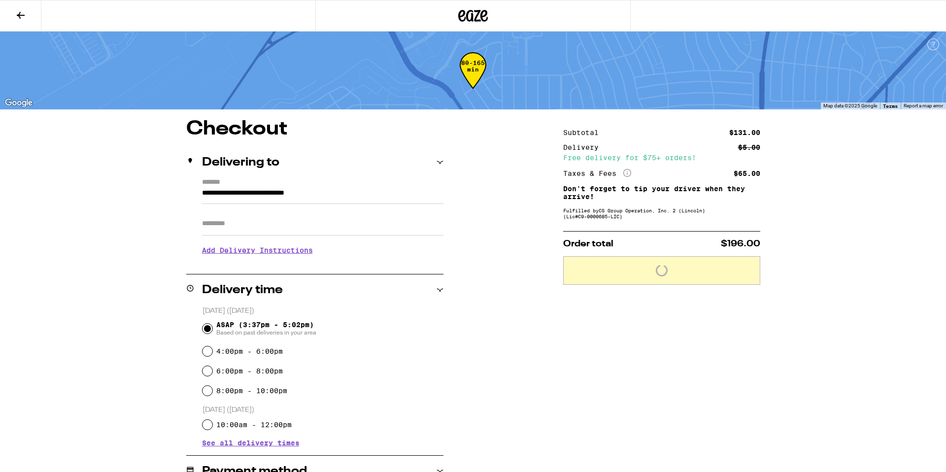 Image resolution: width=946 pixels, height=472 pixels. I want to click on a: Open this area in Google Maps (opens a new window), so click(19, 103).